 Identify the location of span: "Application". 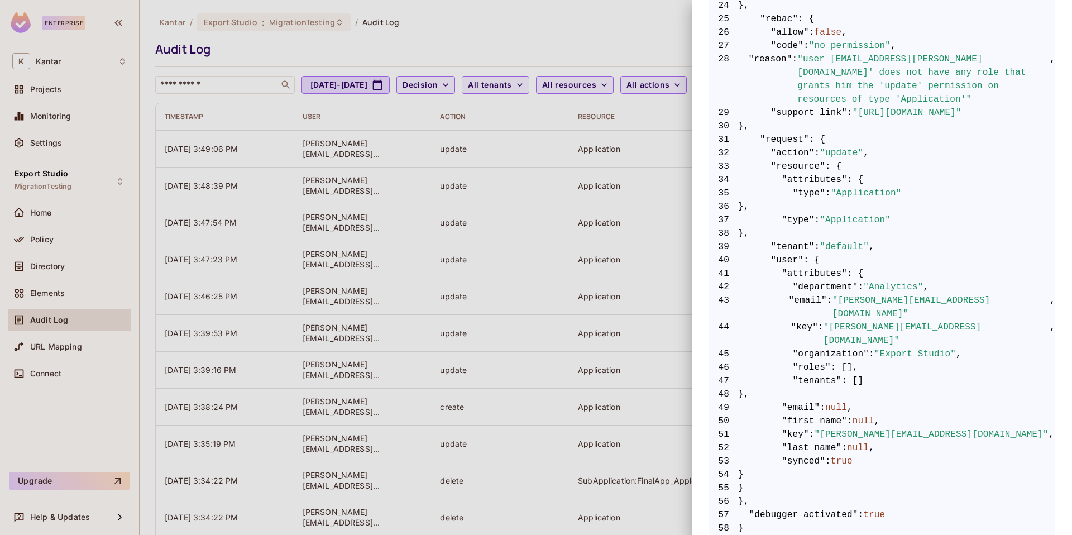
(855, 220).